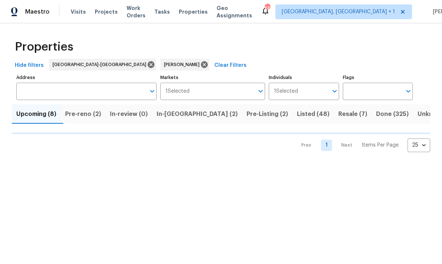 The image size is (442, 264). Describe the element at coordinates (362, 145) in the screenshot. I see `nav: Pagination Navigation` at that location.